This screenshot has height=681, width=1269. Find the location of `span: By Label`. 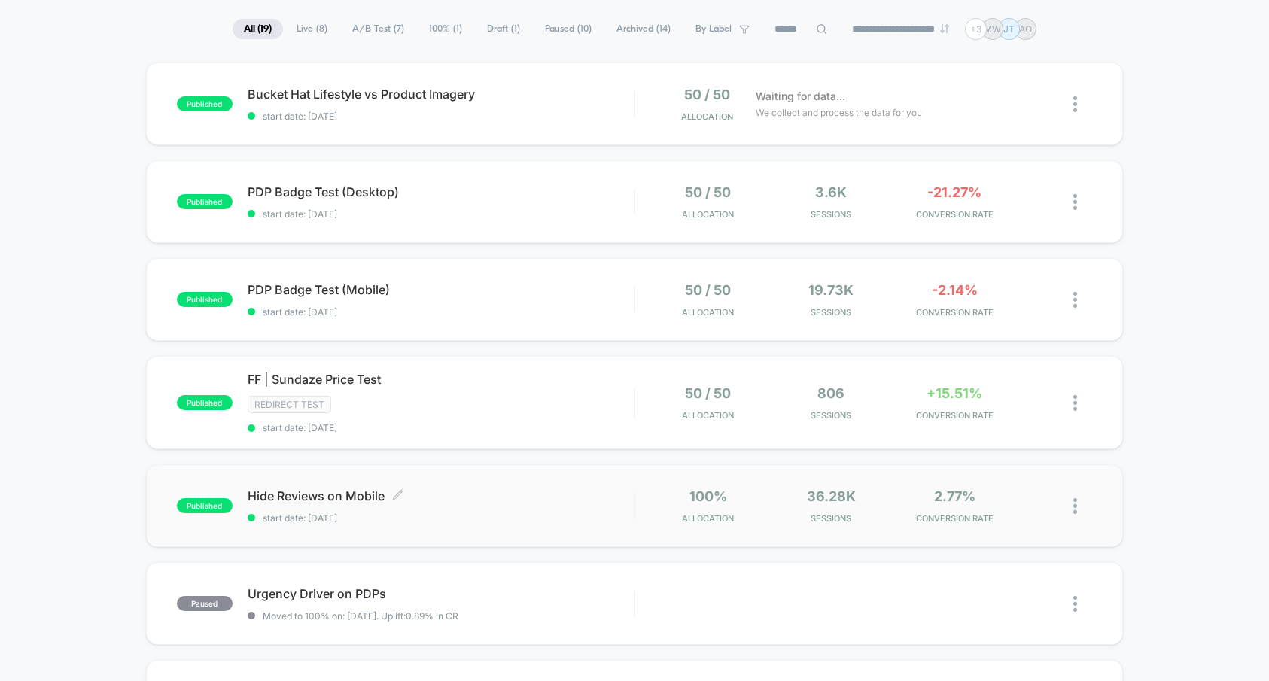

span: By Label is located at coordinates (713, 29).